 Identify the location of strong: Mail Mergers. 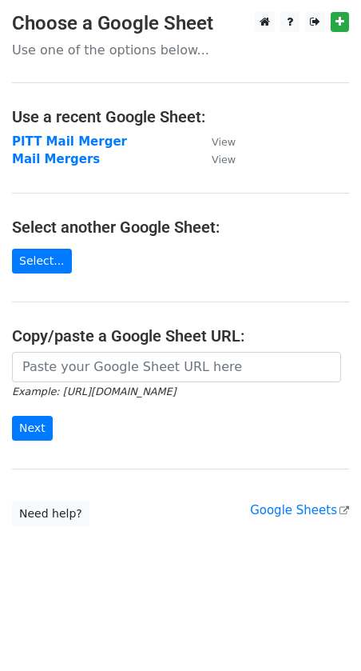
(56, 159).